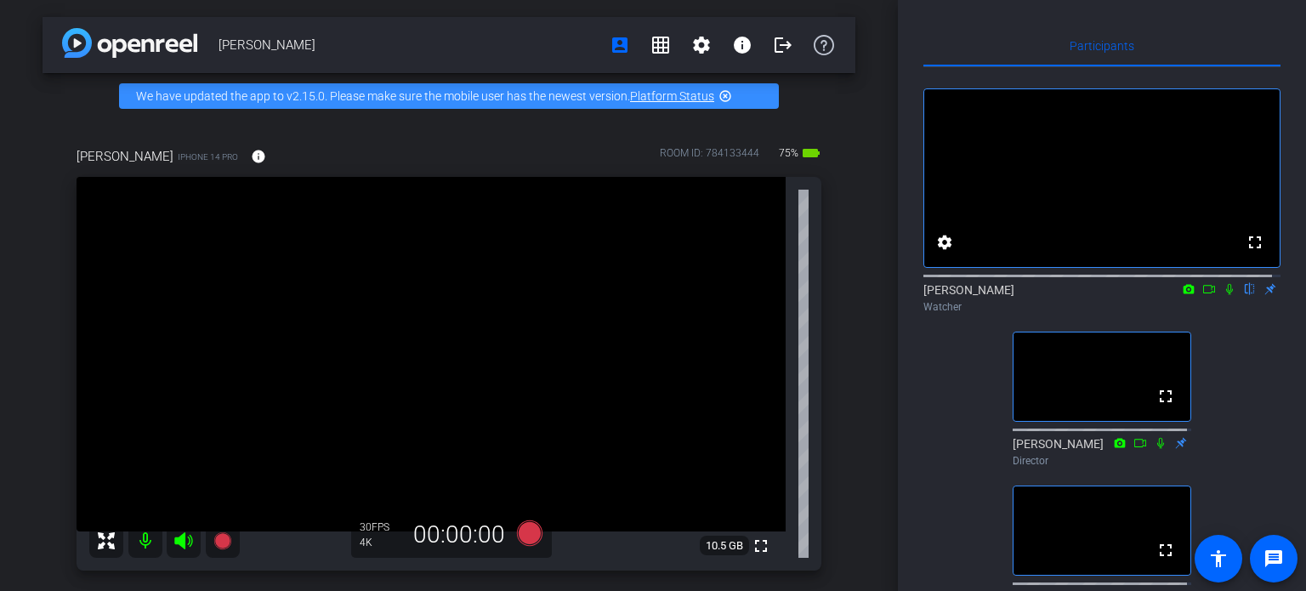 The image size is (1306, 591). What do you see at coordinates (459, 535) in the screenshot?
I see `div: 00:00:00` at bounding box center [459, 535].